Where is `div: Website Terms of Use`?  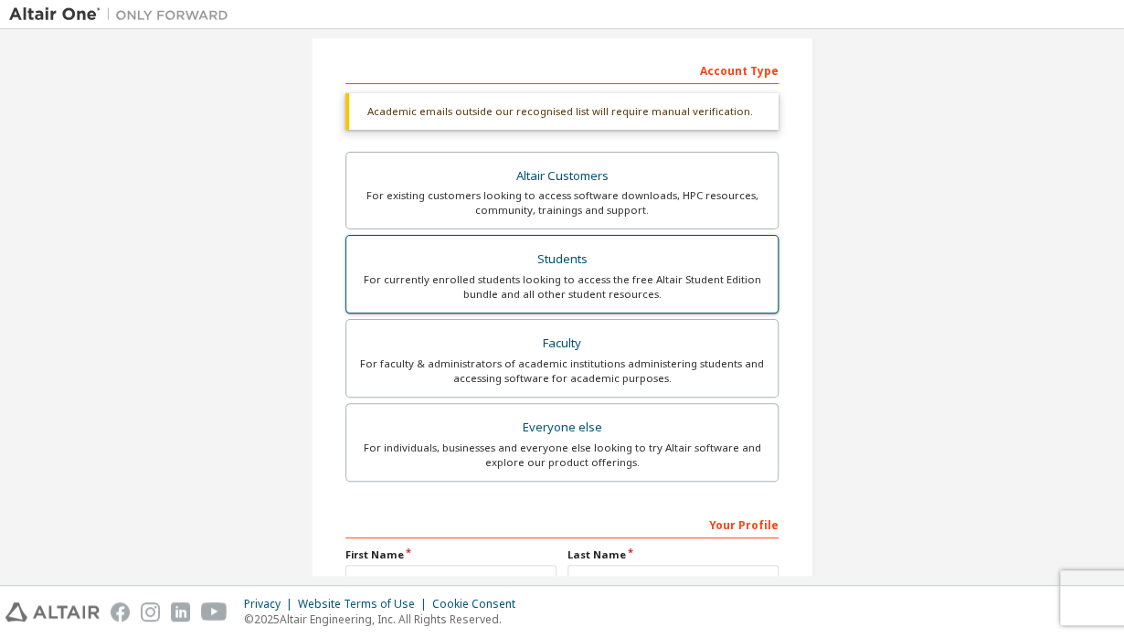 div: Website Terms of Use is located at coordinates (365, 604).